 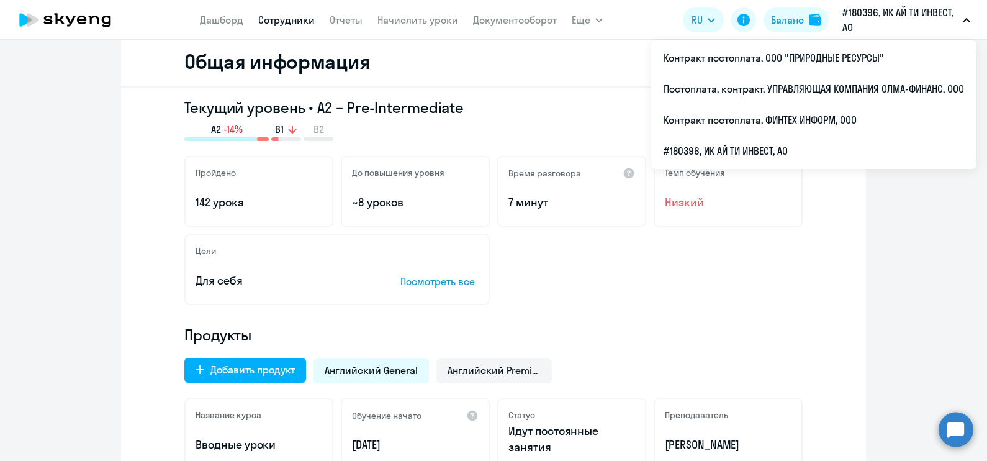 What do you see at coordinates (253, 369) in the screenshot?
I see `div: Добавить продукт` at bounding box center [253, 369].